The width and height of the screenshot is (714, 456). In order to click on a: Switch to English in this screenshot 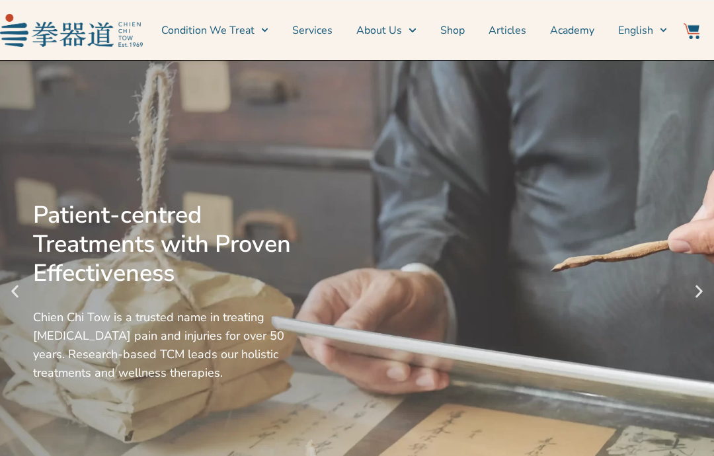, I will do `click(643, 30)`.